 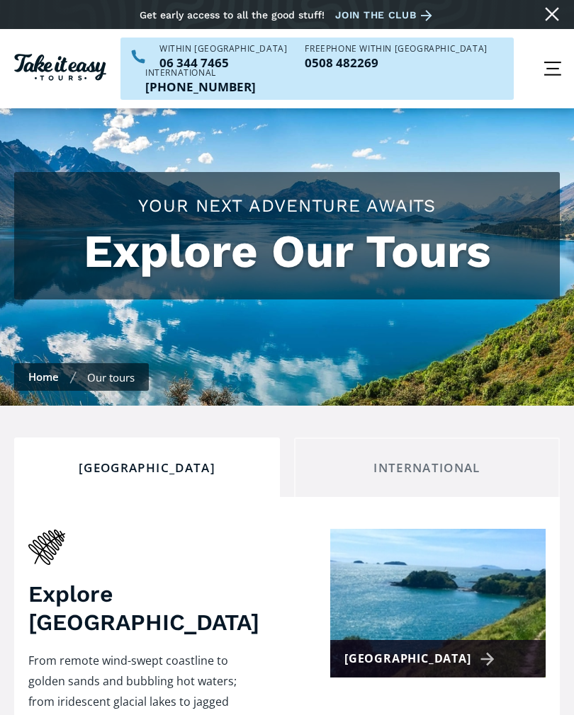 What do you see at coordinates (386, 15) in the screenshot?
I see `a: Join the club` at bounding box center [386, 15].